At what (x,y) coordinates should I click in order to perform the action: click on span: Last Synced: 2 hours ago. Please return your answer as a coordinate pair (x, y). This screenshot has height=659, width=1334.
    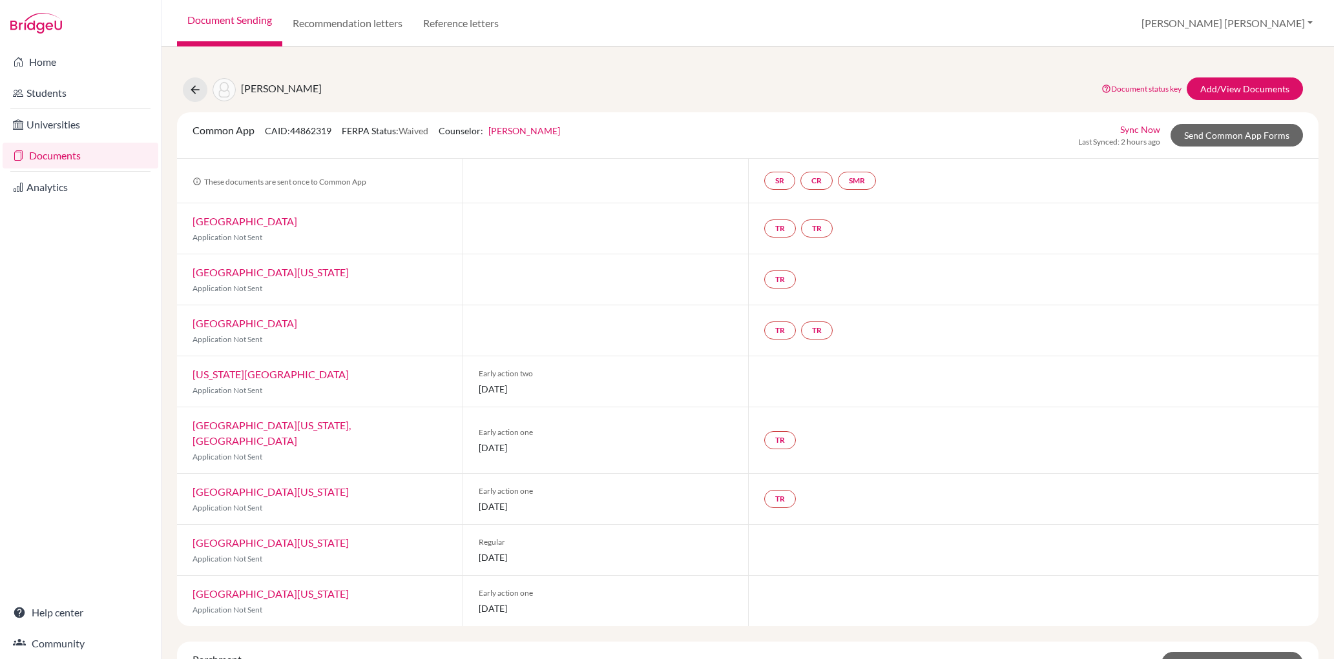
    Looking at the image, I should click on (1119, 142).